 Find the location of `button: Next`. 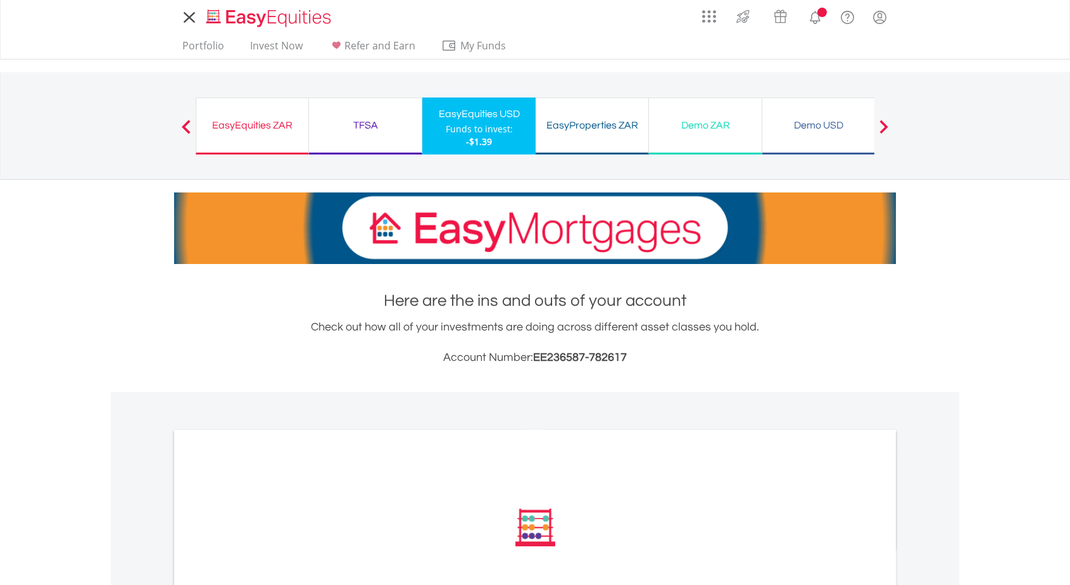

button: Next is located at coordinates (884, 132).